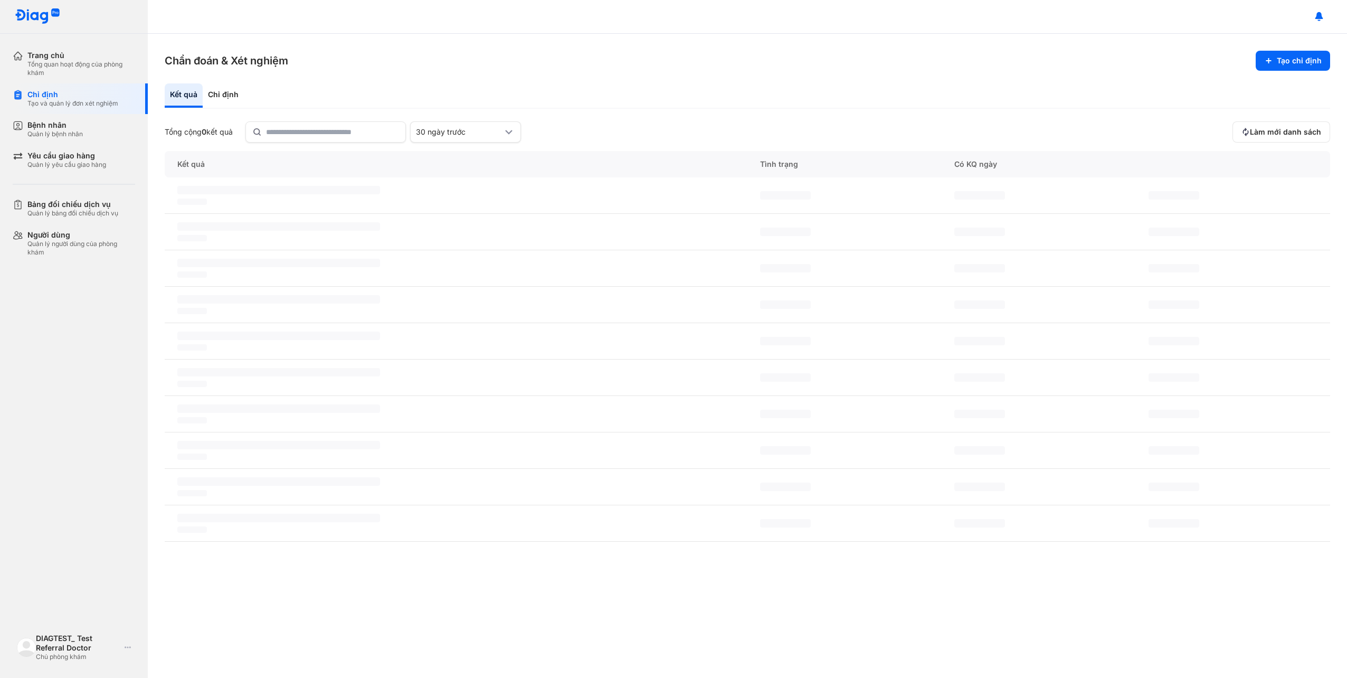 The image size is (1347, 678). Describe the element at coordinates (81, 235) in the screenshot. I see `div: Người dùng` at that location.